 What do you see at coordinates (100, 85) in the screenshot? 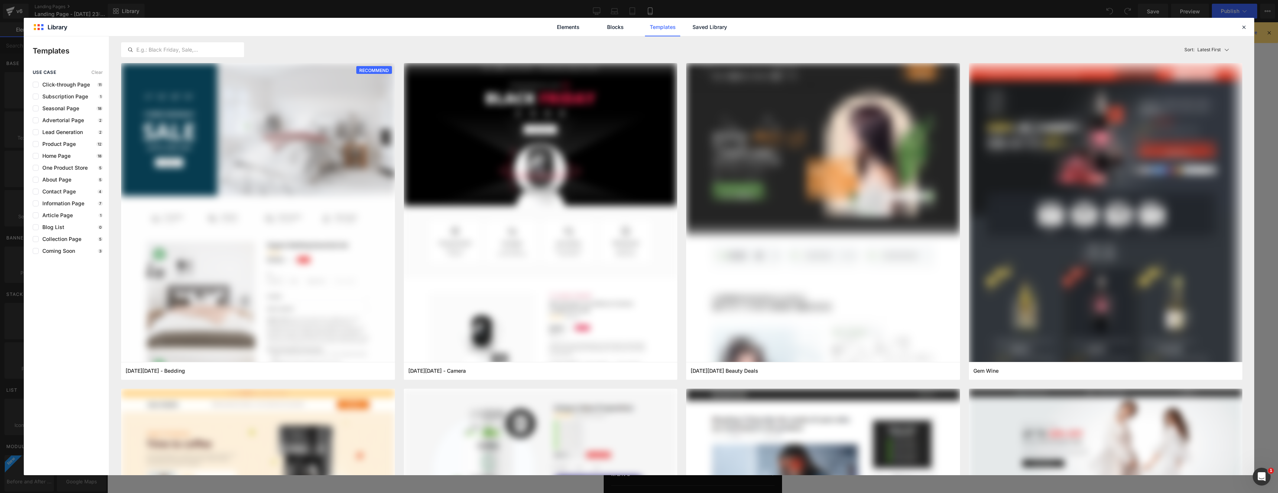
I see `p: 11` at bounding box center [100, 85].